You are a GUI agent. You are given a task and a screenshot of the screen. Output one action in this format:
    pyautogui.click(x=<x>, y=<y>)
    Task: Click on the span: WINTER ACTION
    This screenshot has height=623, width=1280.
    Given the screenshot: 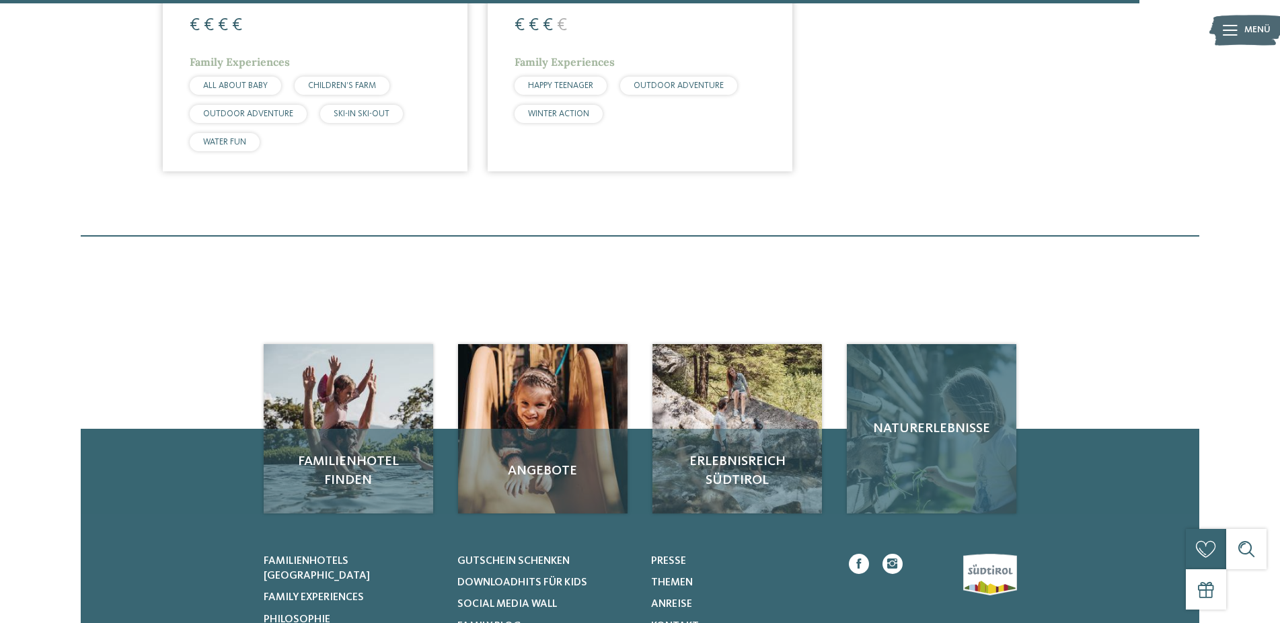 What is the action you would take?
    pyautogui.click(x=558, y=114)
    